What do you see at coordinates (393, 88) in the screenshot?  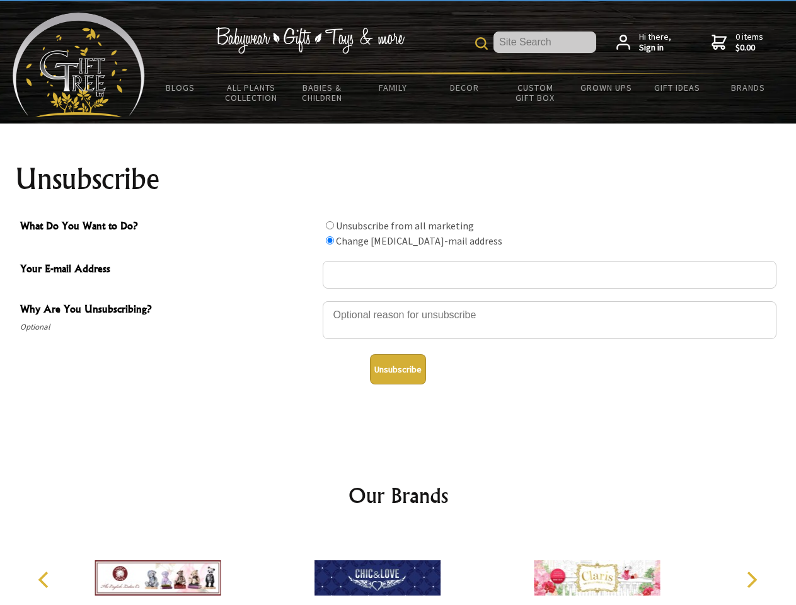 I see `a: Family` at bounding box center [393, 88].